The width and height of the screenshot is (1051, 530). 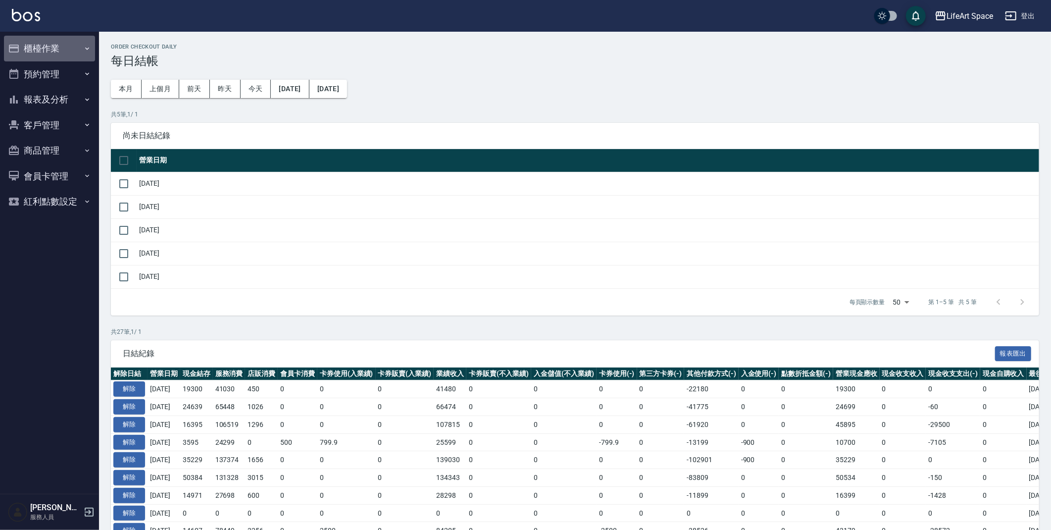 What do you see at coordinates (197, 407) in the screenshot?
I see `td: 24639` at bounding box center [197, 407].